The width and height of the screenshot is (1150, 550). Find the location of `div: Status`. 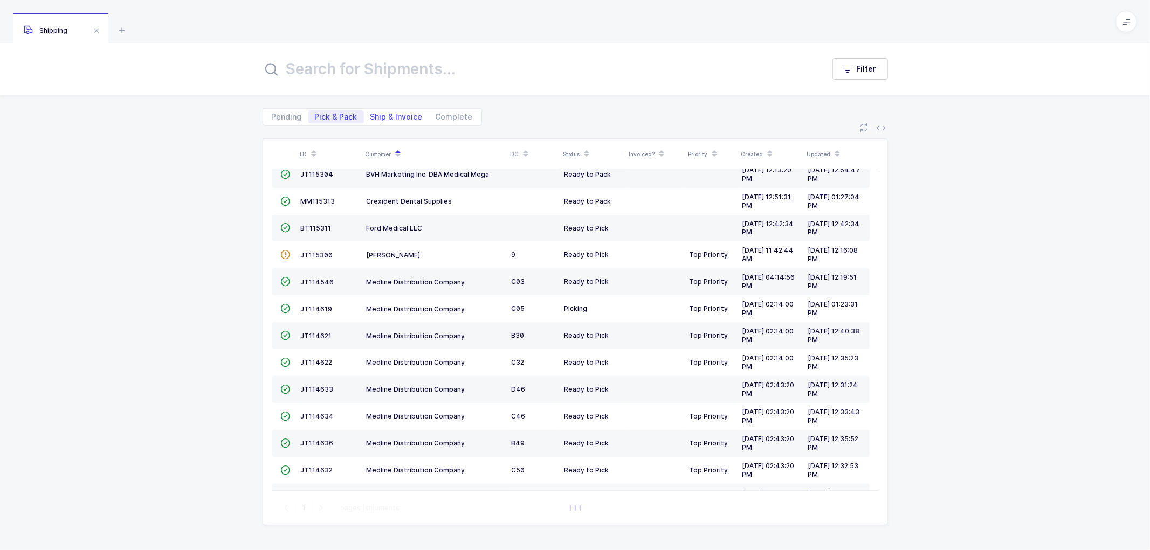

div: Status is located at coordinates (593, 154).